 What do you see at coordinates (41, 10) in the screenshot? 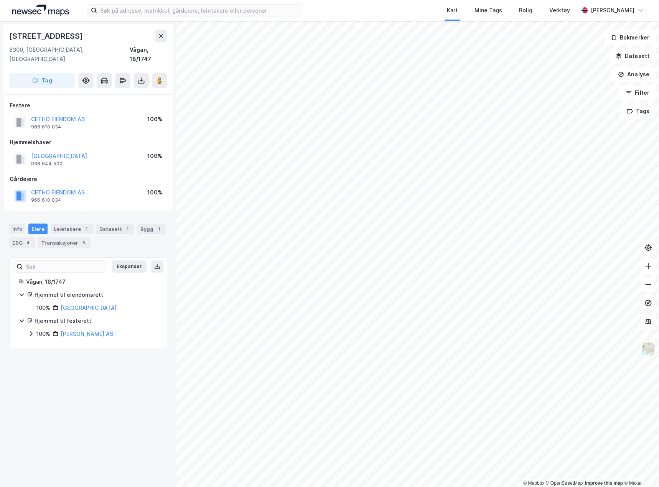
I see `img: logo.a4113a55bc3d86da70a041830d287a7e.svg` at bounding box center [41, 10].